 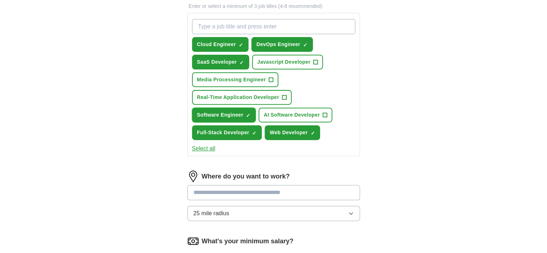 I want to click on span: Media Processing Engineer, so click(x=232, y=79).